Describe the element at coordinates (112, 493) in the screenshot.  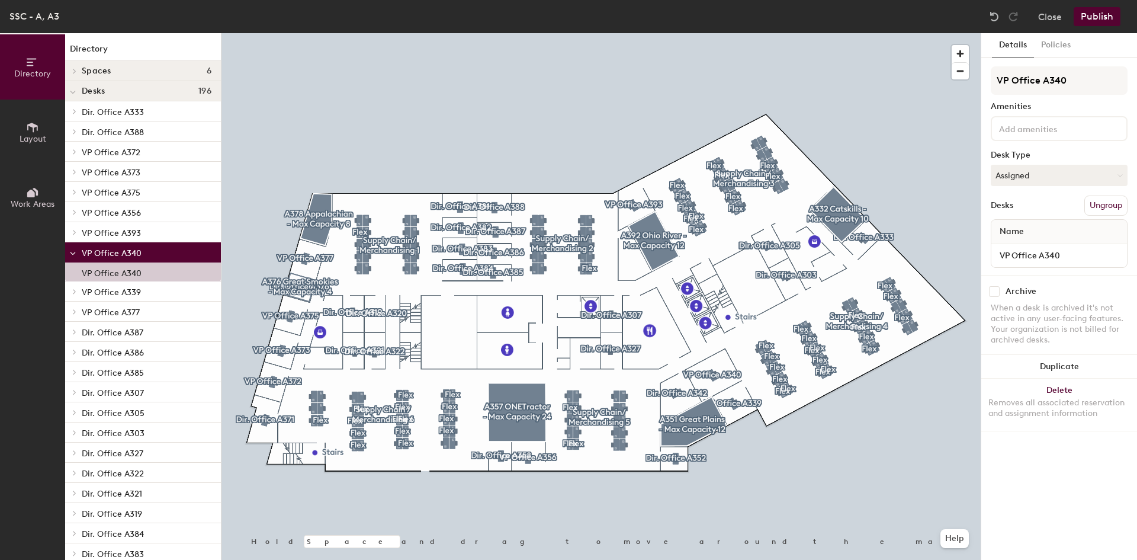
I see `span: Dir. Office A321` at that location.